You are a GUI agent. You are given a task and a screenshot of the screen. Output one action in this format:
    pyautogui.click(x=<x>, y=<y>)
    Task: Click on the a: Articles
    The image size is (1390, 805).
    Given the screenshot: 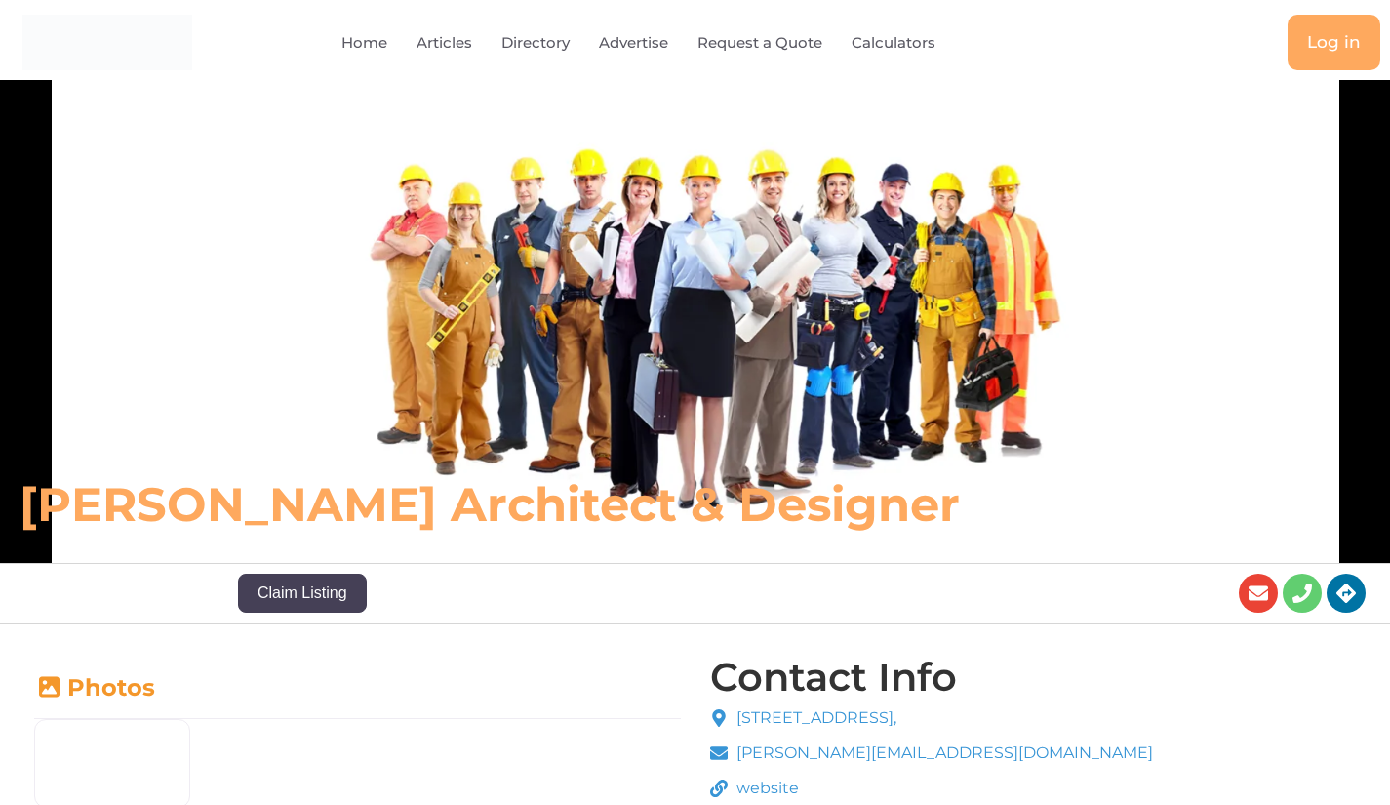 What is the action you would take?
    pyautogui.click(x=444, y=43)
    